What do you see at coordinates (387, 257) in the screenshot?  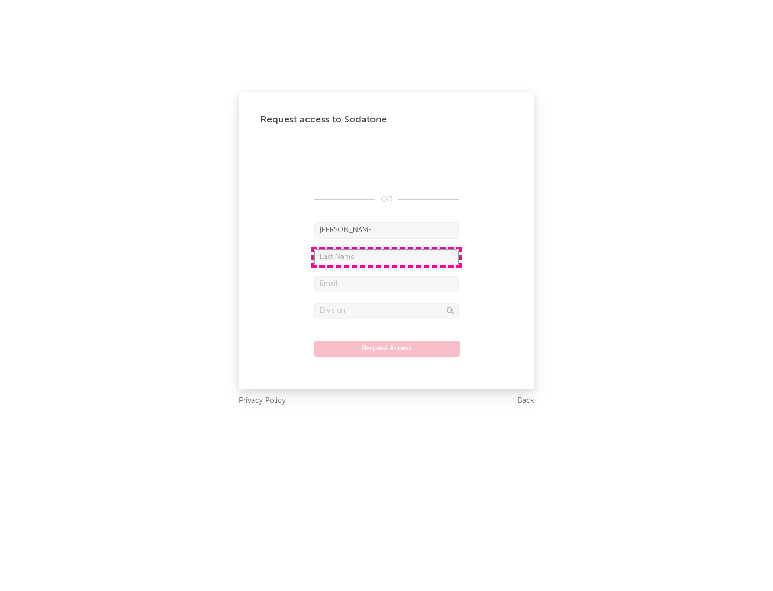 I see `input: Last Name` at bounding box center [387, 257].